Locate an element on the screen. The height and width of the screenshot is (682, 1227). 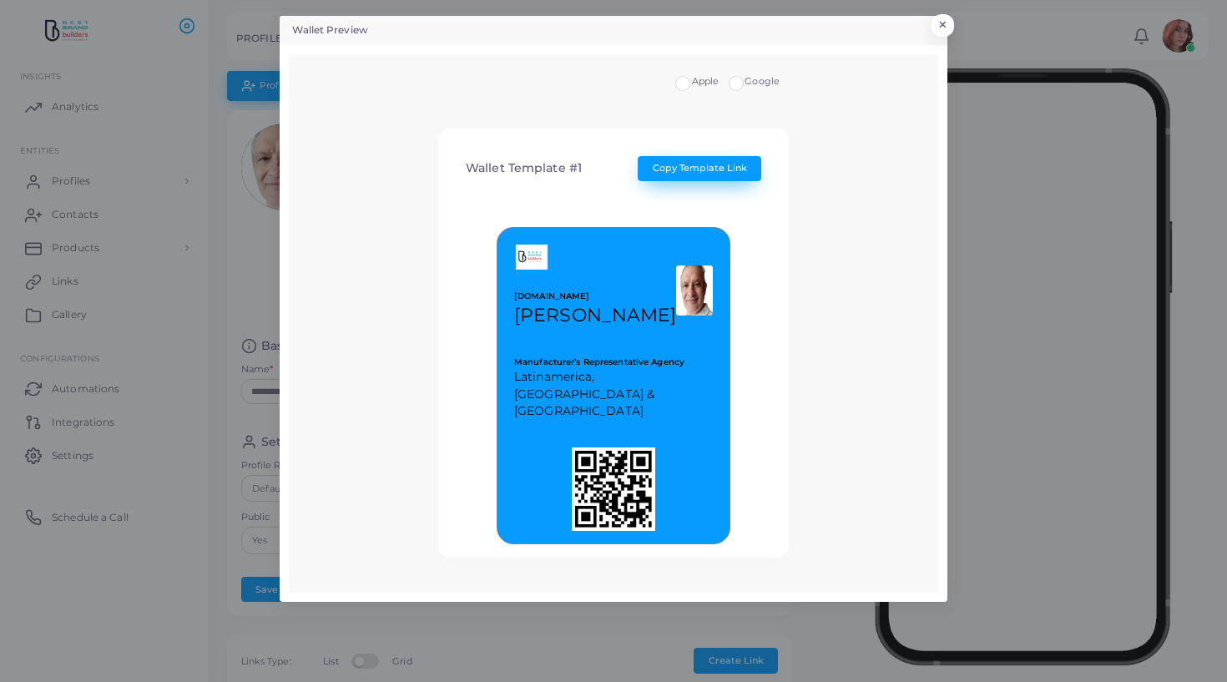
img: QR Code is located at coordinates (613, 489).